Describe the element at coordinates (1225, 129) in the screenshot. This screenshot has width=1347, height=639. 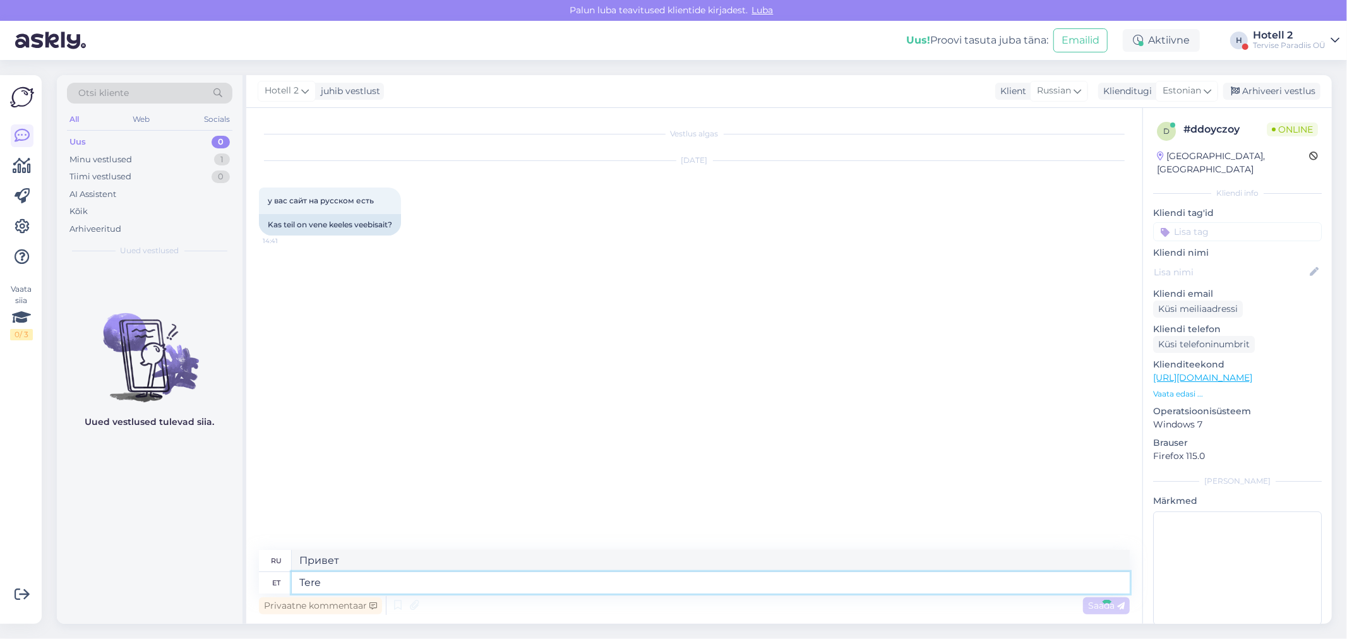
I see `div: # ddoyczoy` at that location.